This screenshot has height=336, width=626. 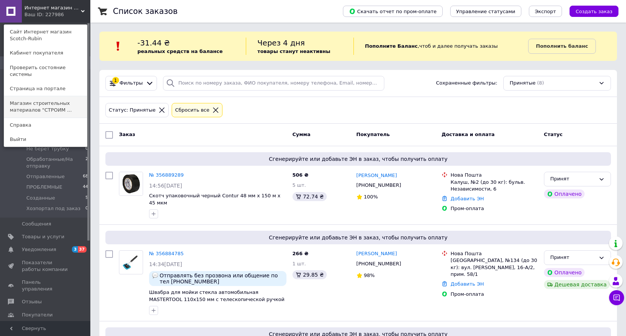 I want to click on span: Создать заказ, so click(x=594, y=11).